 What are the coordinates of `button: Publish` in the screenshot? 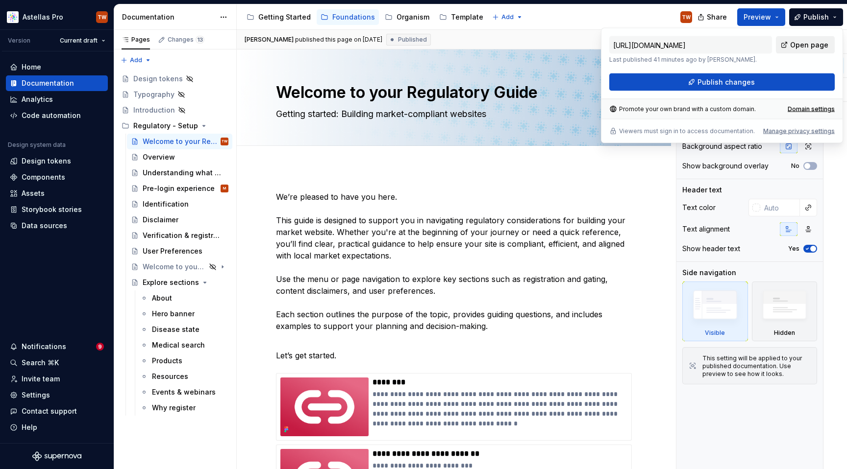 It's located at (816, 17).